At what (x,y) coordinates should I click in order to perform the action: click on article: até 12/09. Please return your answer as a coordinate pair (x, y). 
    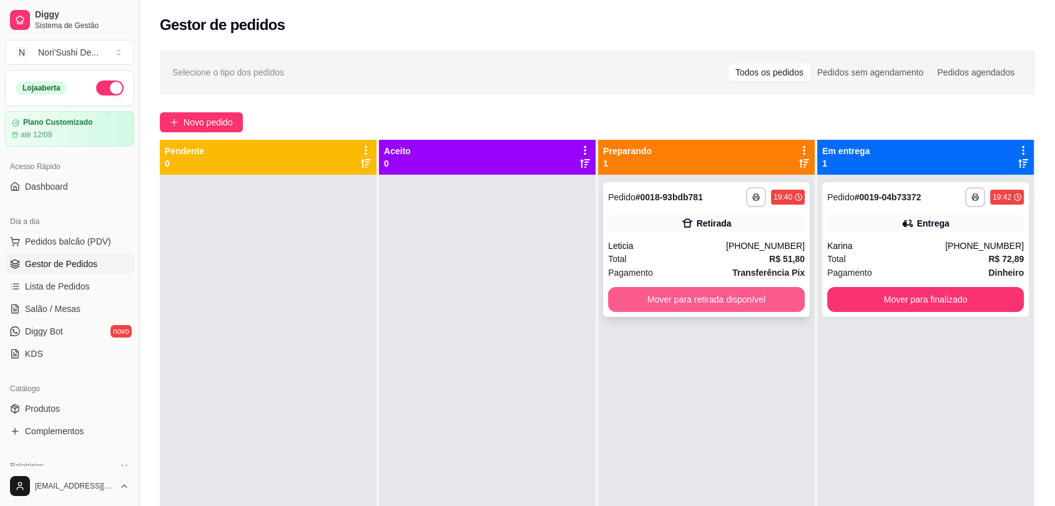
    Looking at the image, I should click on (36, 135).